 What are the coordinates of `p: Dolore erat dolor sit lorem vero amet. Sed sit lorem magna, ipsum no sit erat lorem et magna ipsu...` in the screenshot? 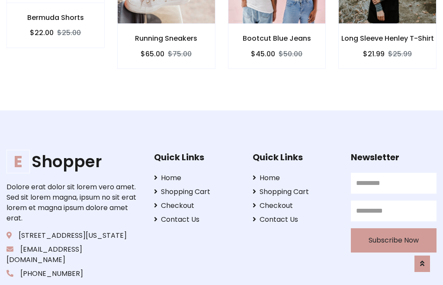 It's located at (74, 203).